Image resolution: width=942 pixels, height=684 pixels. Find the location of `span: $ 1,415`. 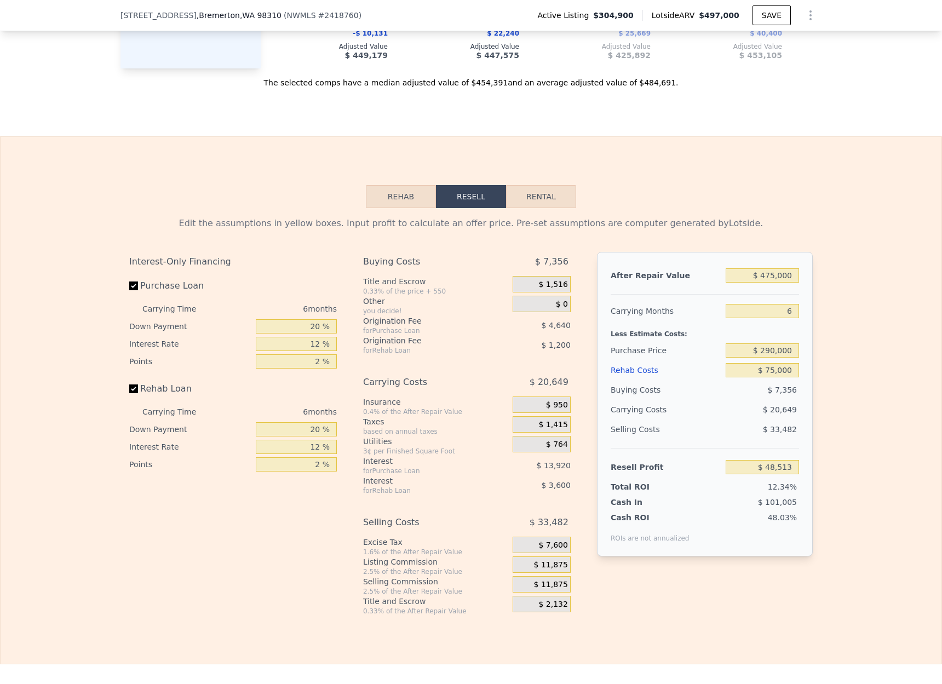

span: $ 1,415 is located at coordinates (553, 425).